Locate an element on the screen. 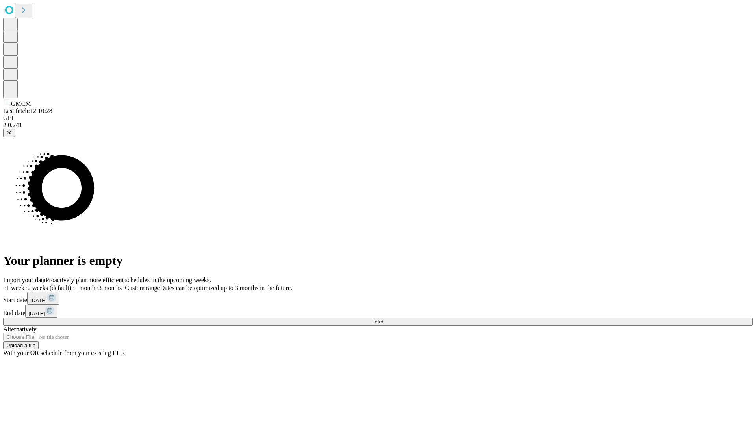 This screenshot has width=756, height=425. span: 3 months is located at coordinates (110, 288).